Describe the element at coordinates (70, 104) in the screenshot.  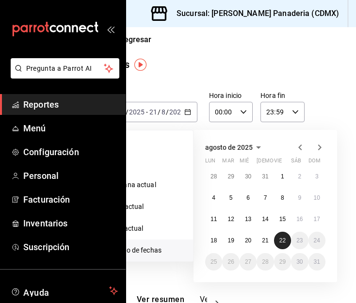
I see `span: Reportes` at that location.